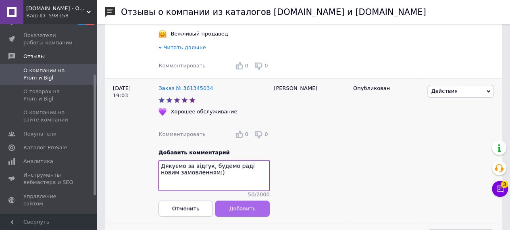  Describe the element at coordinates (214, 175) in the screenshot. I see `textarea: Дякуємо за відгук, будемо раді новим замовленням:)` at that location.